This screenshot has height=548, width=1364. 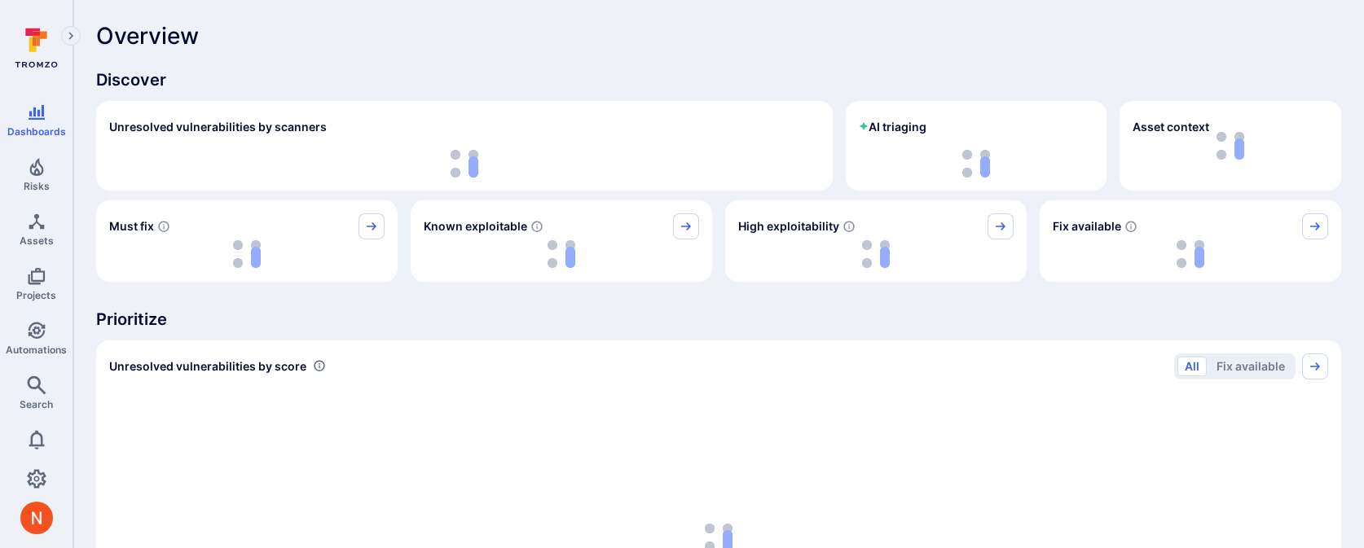 I want to click on img: ACg8ocIprwjrgDQnDsNSk9Ghn5p5-B8DpAKWoJ5Gi9syOE4K59tr4Q=s96-c, so click(x=37, y=518).